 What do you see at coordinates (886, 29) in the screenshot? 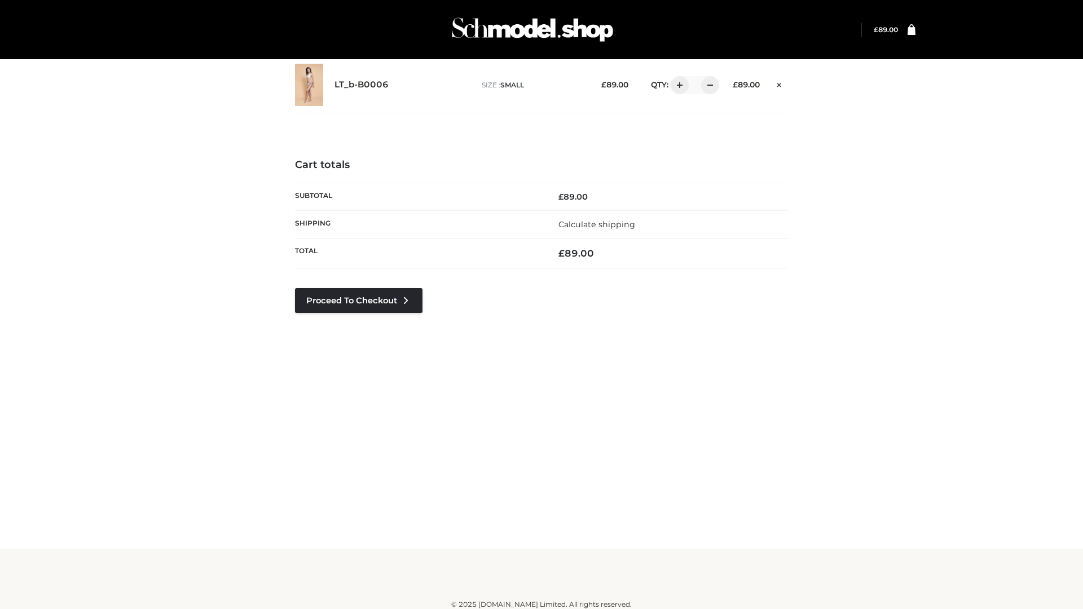
I see `a: £89.00` at bounding box center [886, 29].